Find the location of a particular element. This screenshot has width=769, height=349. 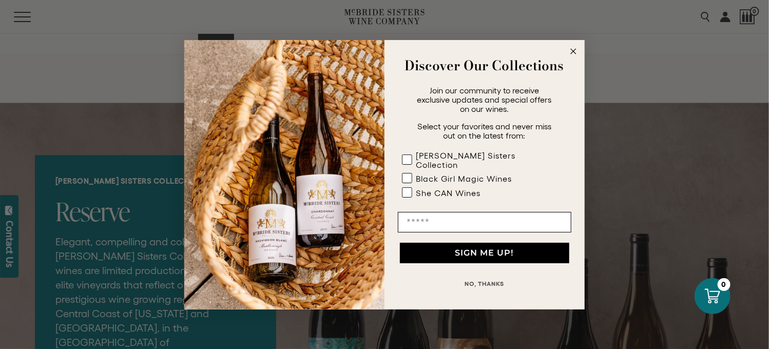

input: Email is located at coordinates (484, 222).